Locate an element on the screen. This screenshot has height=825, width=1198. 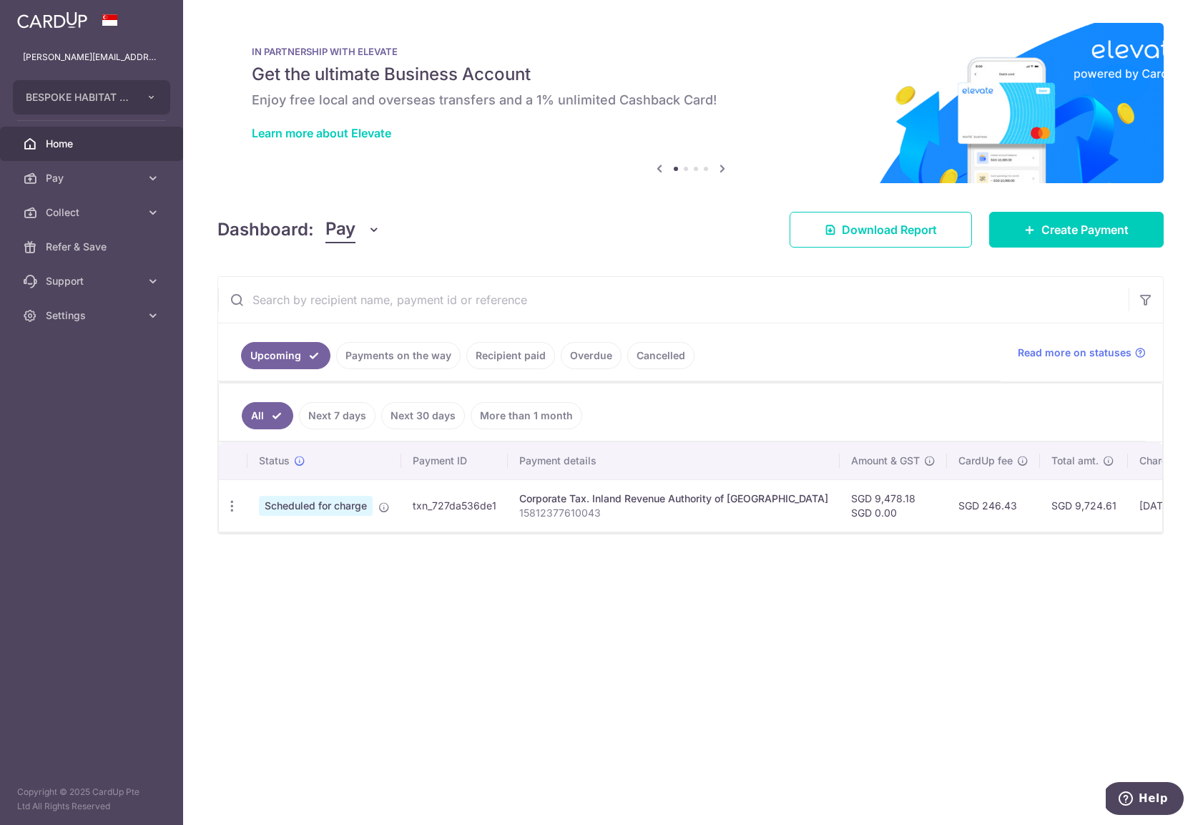
img: CardUp is located at coordinates (52, 20).